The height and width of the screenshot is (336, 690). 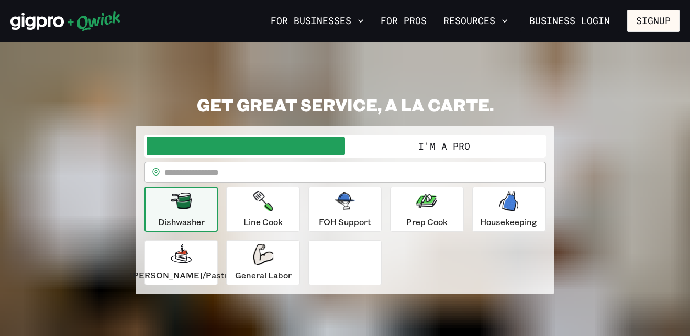 I want to click on p: General Labor, so click(x=263, y=275).